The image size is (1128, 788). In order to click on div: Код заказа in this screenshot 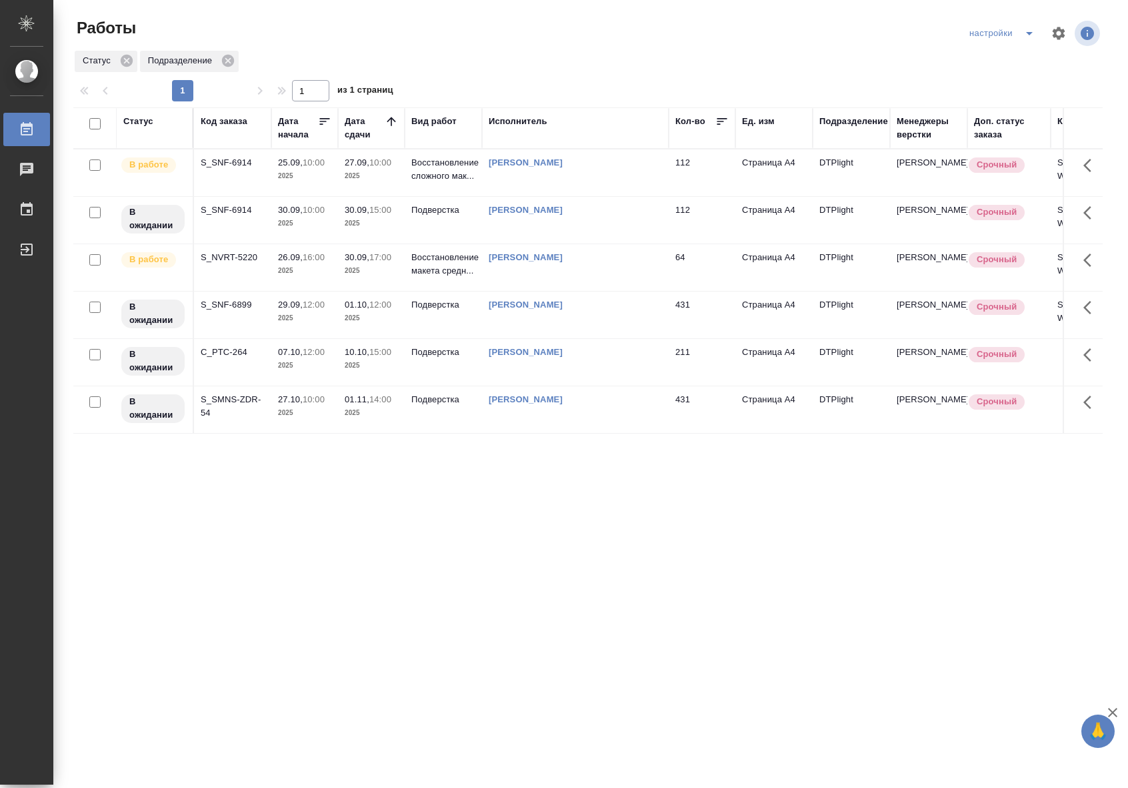, I will do `click(224, 121)`.